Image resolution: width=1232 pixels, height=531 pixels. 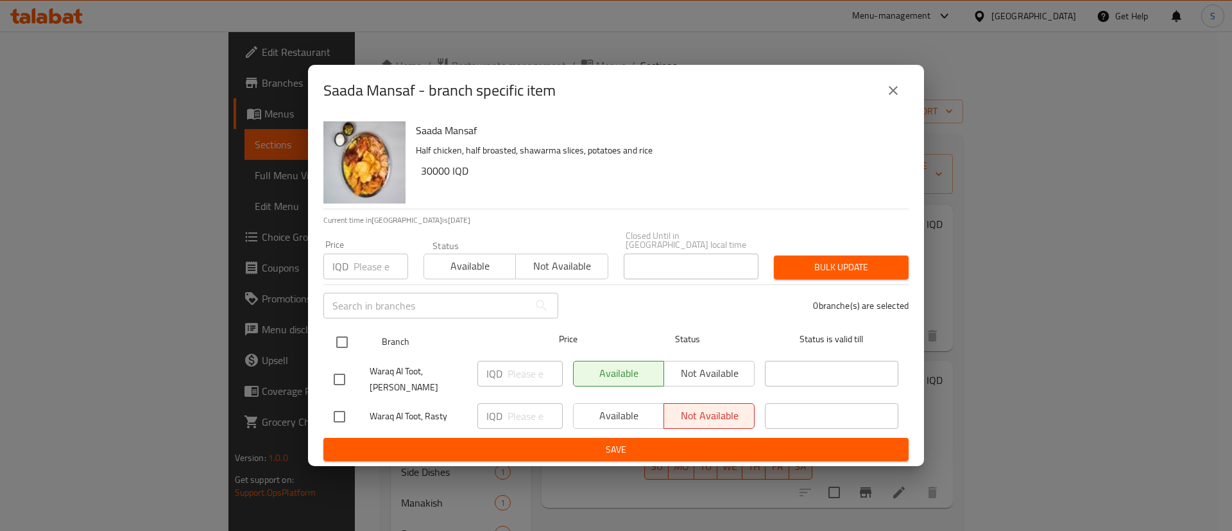 What do you see at coordinates (470, 266) in the screenshot?
I see `span: Available` at bounding box center [470, 266].